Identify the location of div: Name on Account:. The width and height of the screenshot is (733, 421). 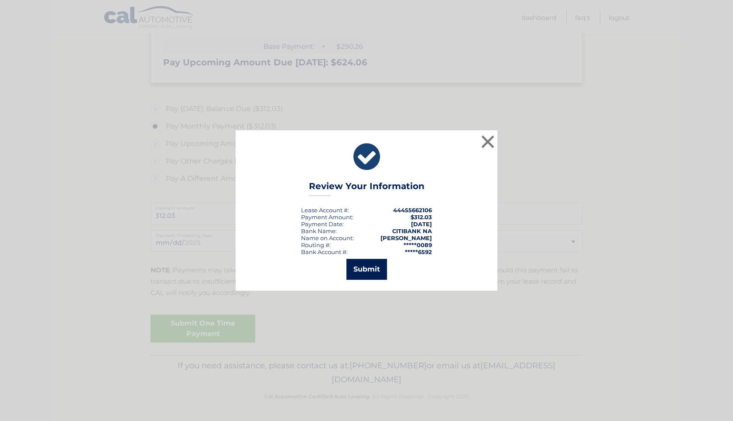
(327, 238).